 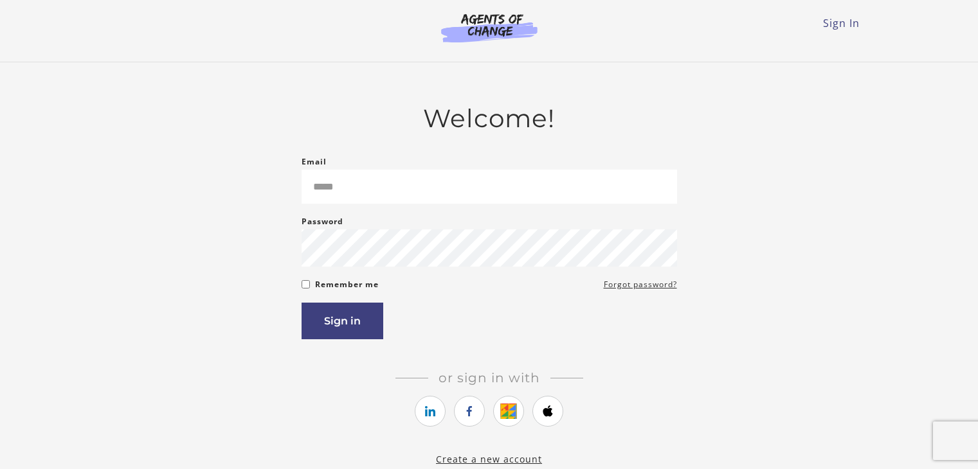 I want to click on a: Forgot password?, so click(x=641, y=285).